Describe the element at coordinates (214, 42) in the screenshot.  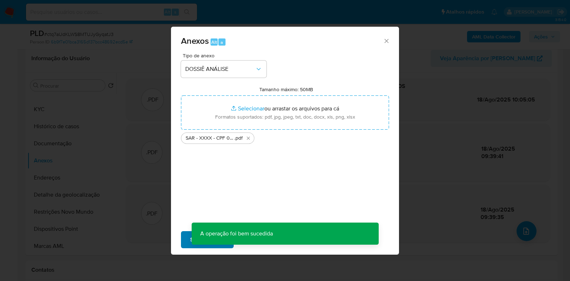
I see `span: Alt` at that location.